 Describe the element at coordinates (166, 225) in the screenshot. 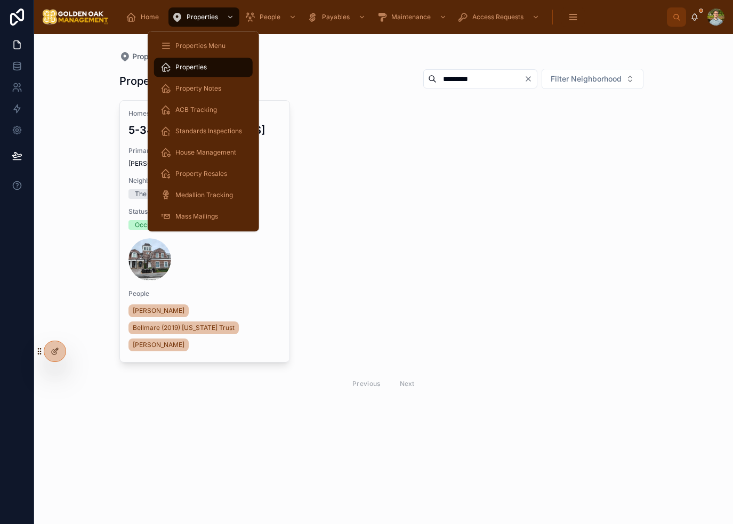

I see `div: Occupied - Seasonal` at that location.